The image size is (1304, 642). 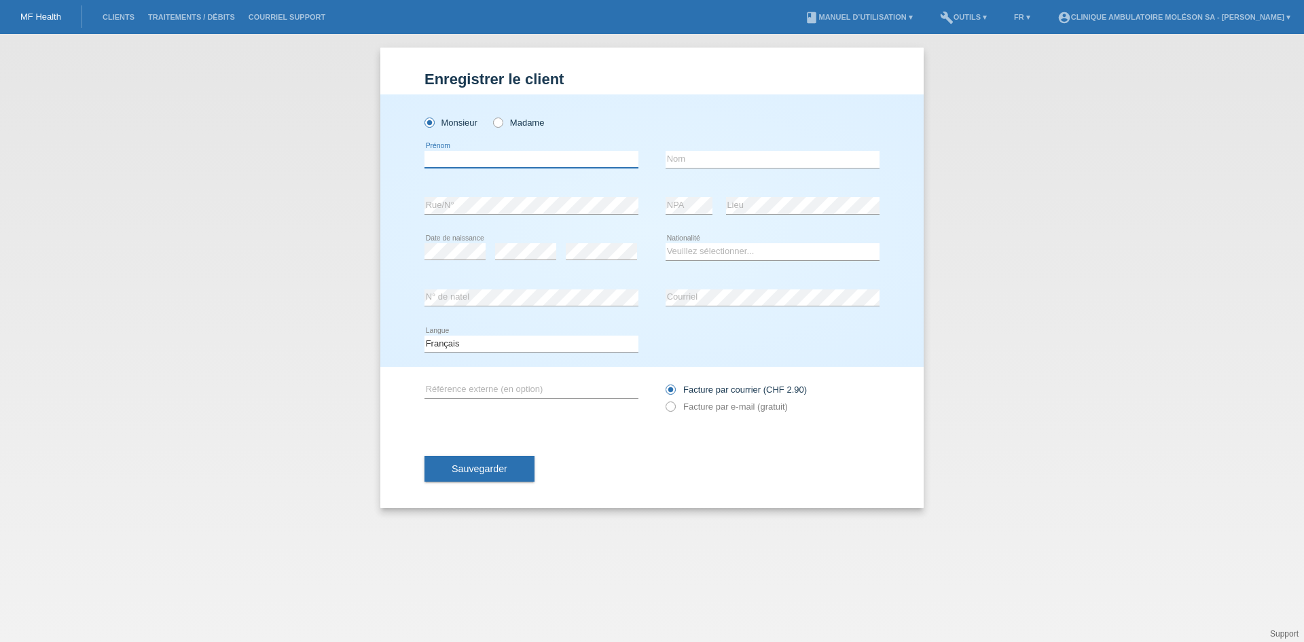 I want to click on a: Support, so click(x=1285, y=634).